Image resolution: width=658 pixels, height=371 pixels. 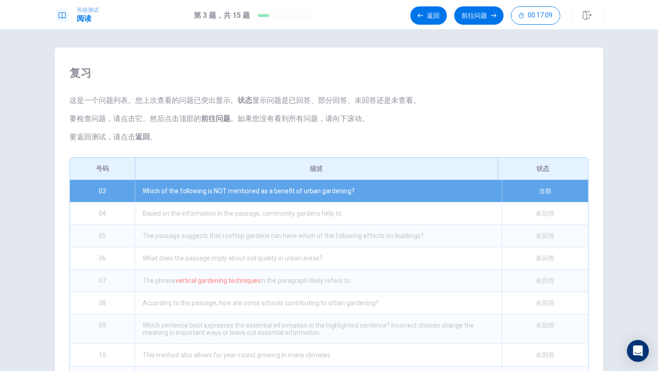 What do you see at coordinates (318, 258) in the screenshot?
I see `div: What does the passage imply about soil quality in urban areas?` at bounding box center [318, 258].